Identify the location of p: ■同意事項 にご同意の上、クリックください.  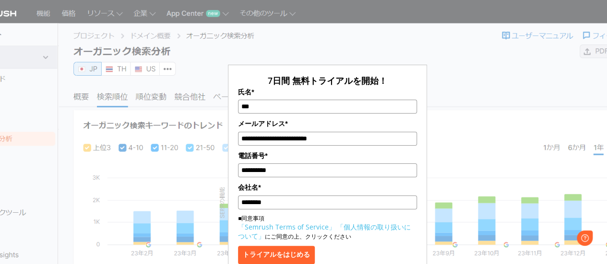
(327, 228).